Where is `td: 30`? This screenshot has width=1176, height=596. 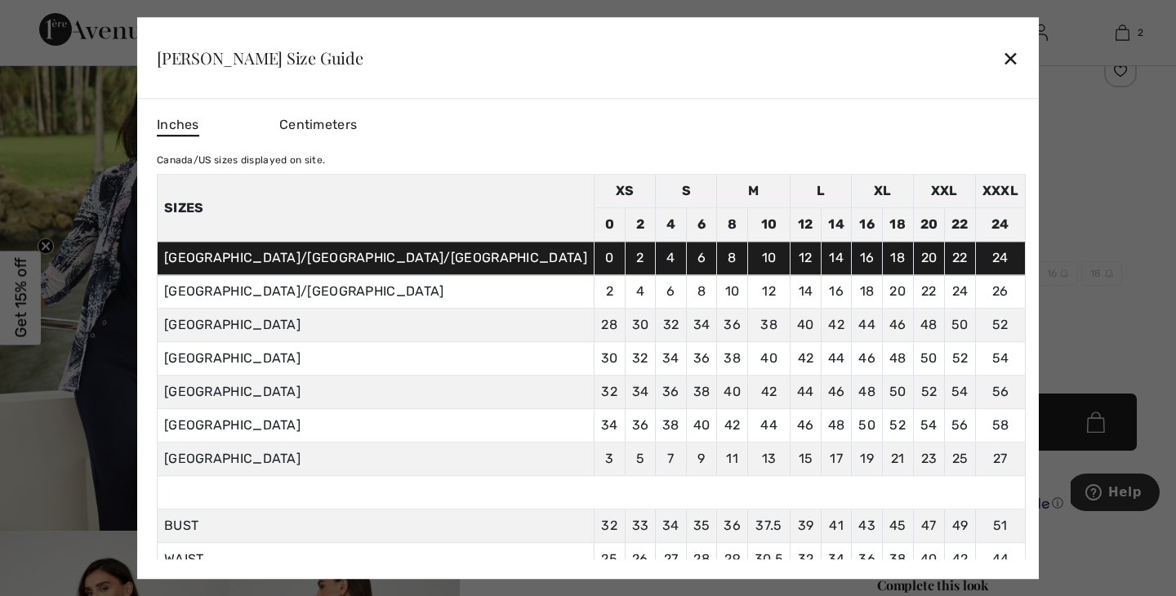 td: 30 is located at coordinates (641, 325).